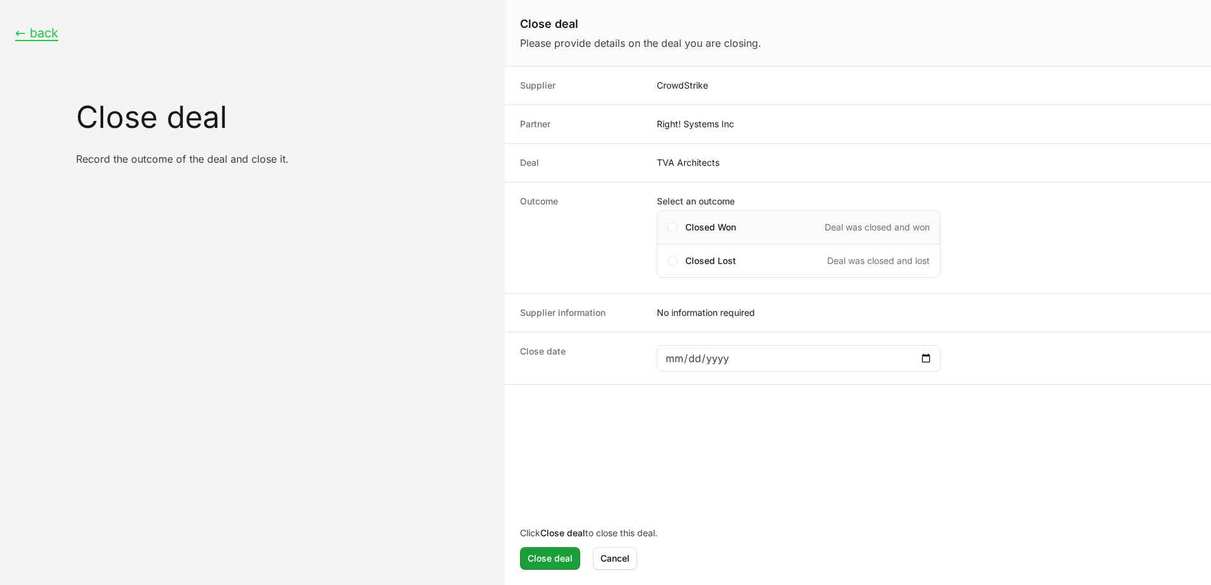  What do you see at coordinates (550, 558) in the screenshot?
I see `span: Close deal` at bounding box center [550, 558].